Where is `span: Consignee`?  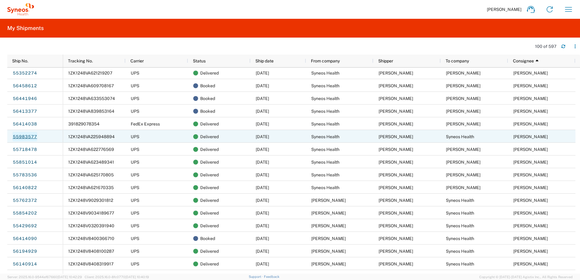 span: Consignee is located at coordinates (523, 61).